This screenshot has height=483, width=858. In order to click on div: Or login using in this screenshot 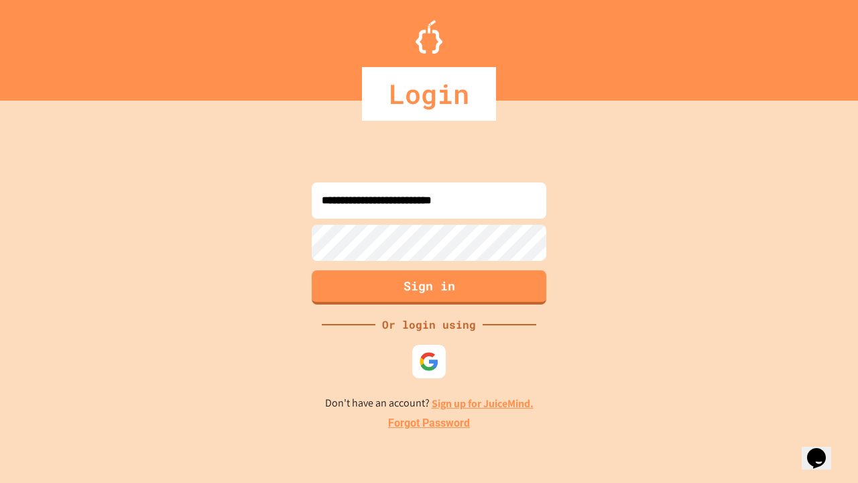, I will do `click(429, 325)`.